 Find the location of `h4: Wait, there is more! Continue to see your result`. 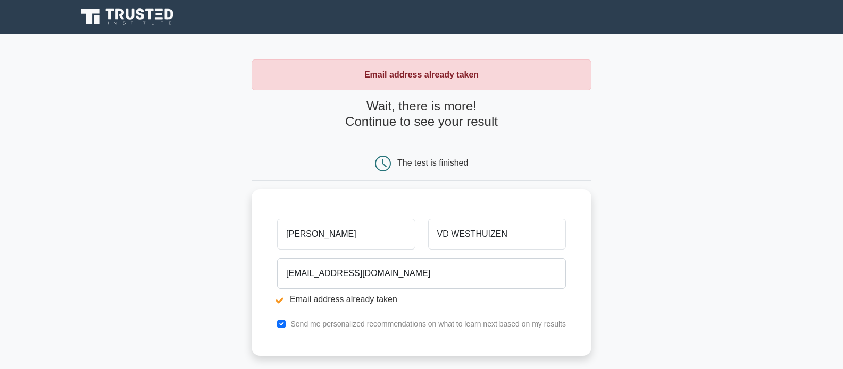

h4: Wait, there is more! Continue to see your result is located at coordinates (421, 114).